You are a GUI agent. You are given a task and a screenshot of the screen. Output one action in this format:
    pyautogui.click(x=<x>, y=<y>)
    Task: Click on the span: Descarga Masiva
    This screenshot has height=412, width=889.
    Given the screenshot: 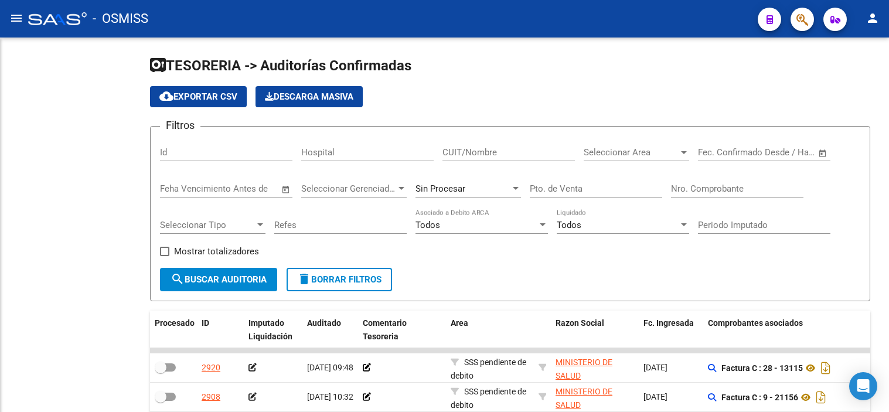 What is the action you would take?
    pyautogui.click(x=309, y=97)
    